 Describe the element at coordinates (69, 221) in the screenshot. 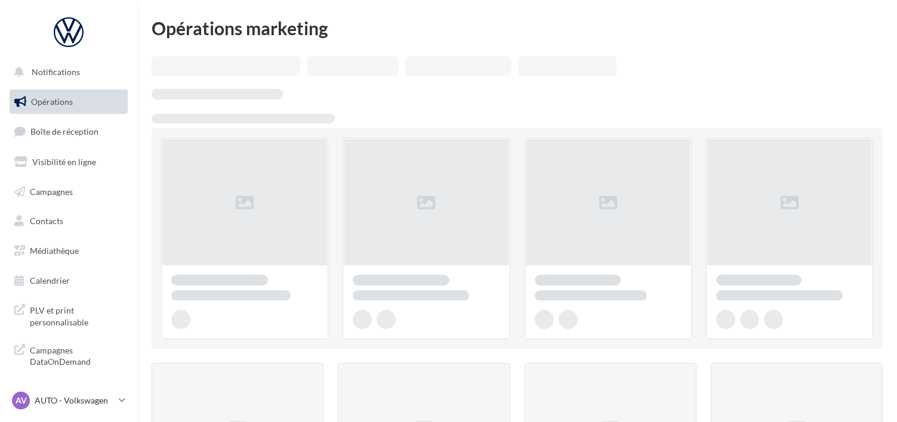

I see `a: Contacts` at that location.